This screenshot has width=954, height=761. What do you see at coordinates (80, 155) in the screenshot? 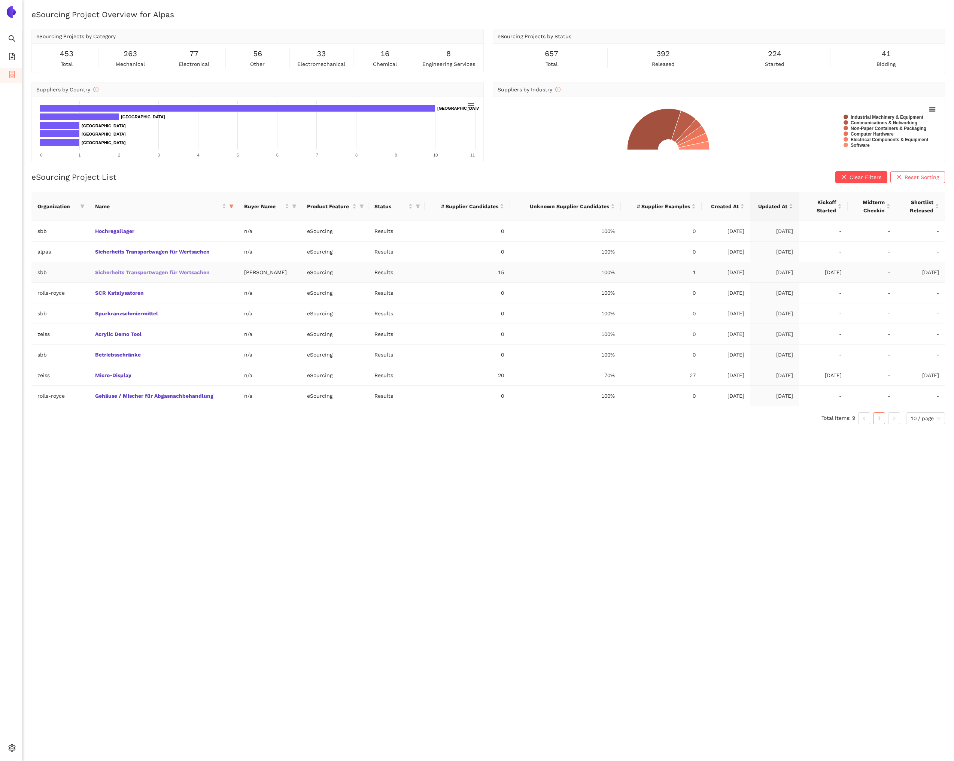
I see `text: 1` at bounding box center [80, 155].